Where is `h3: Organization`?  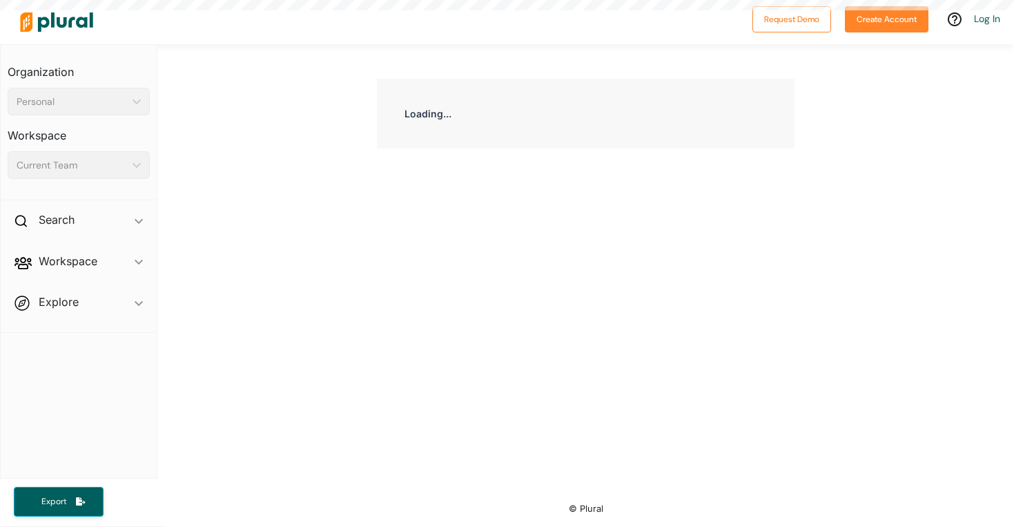 h3: Organization is located at coordinates (79, 67).